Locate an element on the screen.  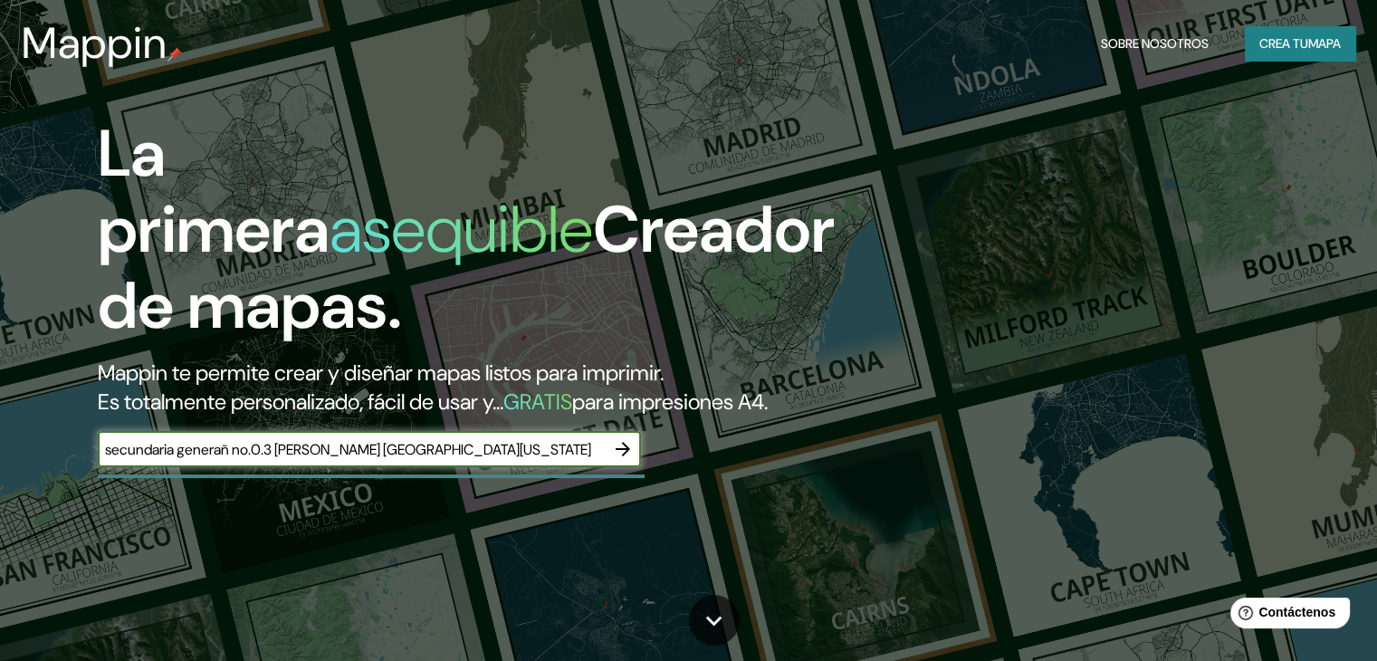
font: La primera is located at coordinates (214, 191).